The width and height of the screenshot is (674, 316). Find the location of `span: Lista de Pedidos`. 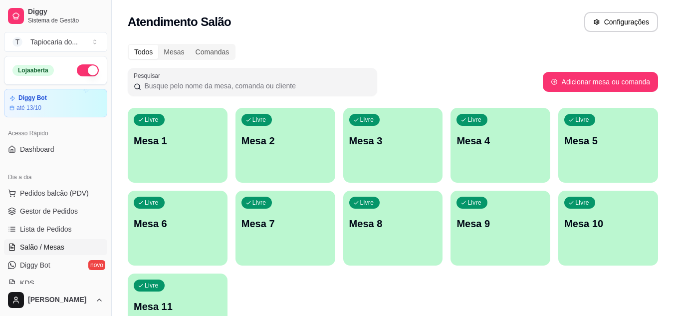

span: Lista de Pedidos is located at coordinates (46, 229).